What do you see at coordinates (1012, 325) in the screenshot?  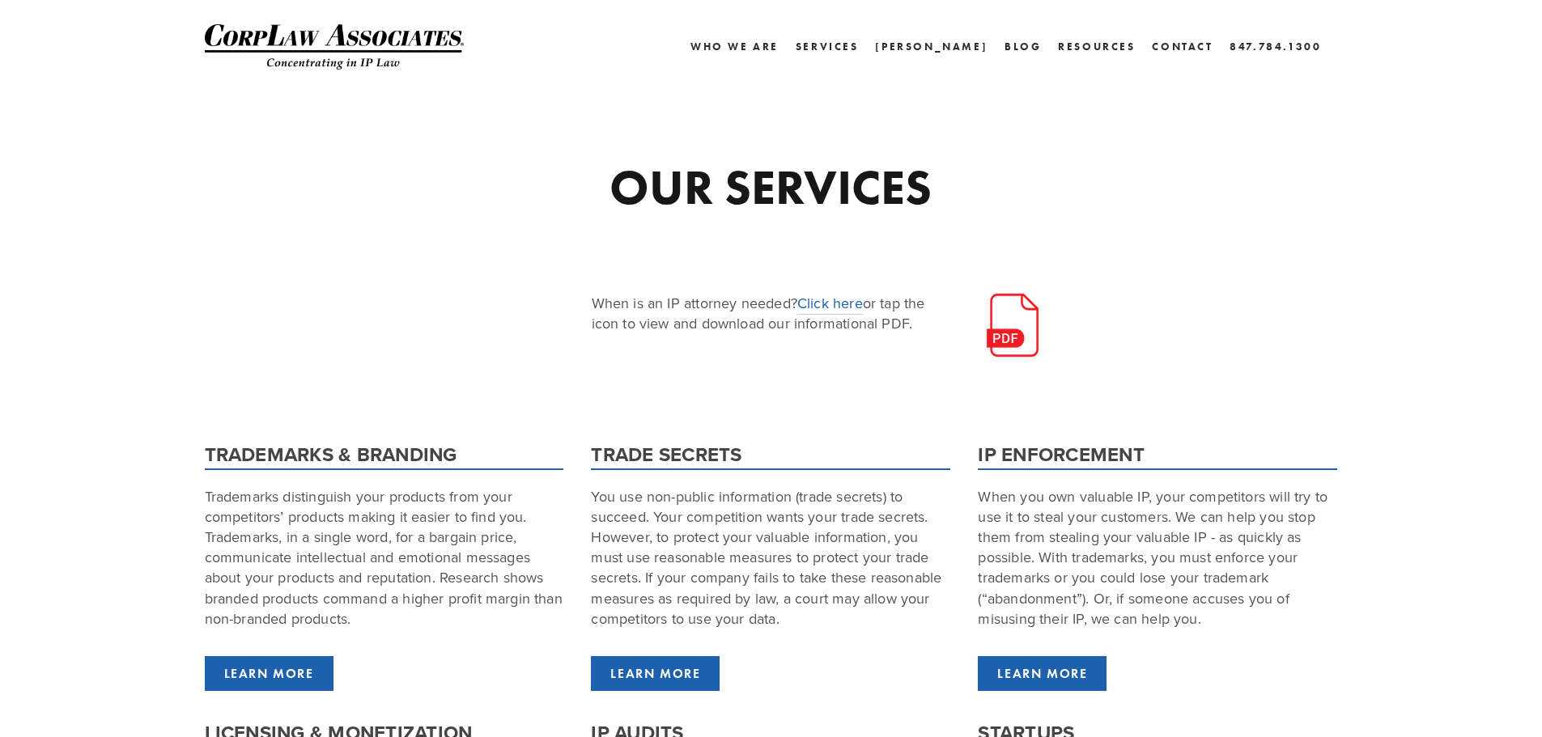 I see `img: pdf-icon.png` at bounding box center [1012, 325].